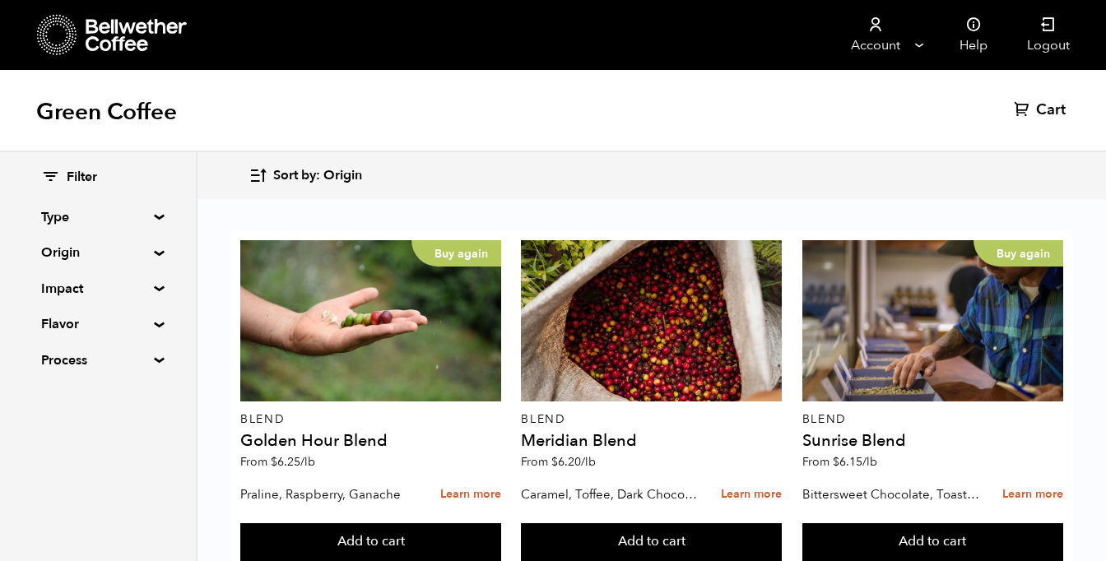 This screenshot has width=1106, height=561. Describe the element at coordinates (98, 324) in the screenshot. I see `summary: Flavor` at that location.